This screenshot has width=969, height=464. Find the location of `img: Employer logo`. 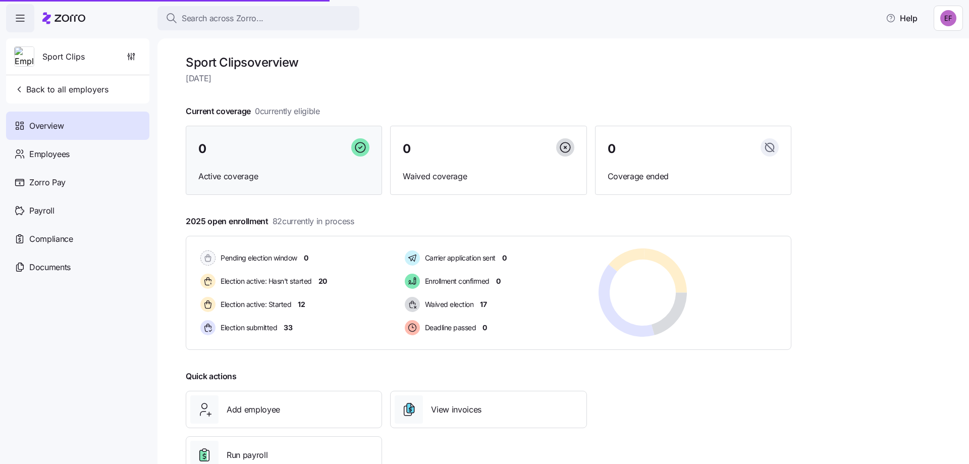

img: Employer logo is located at coordinates (24, 57).